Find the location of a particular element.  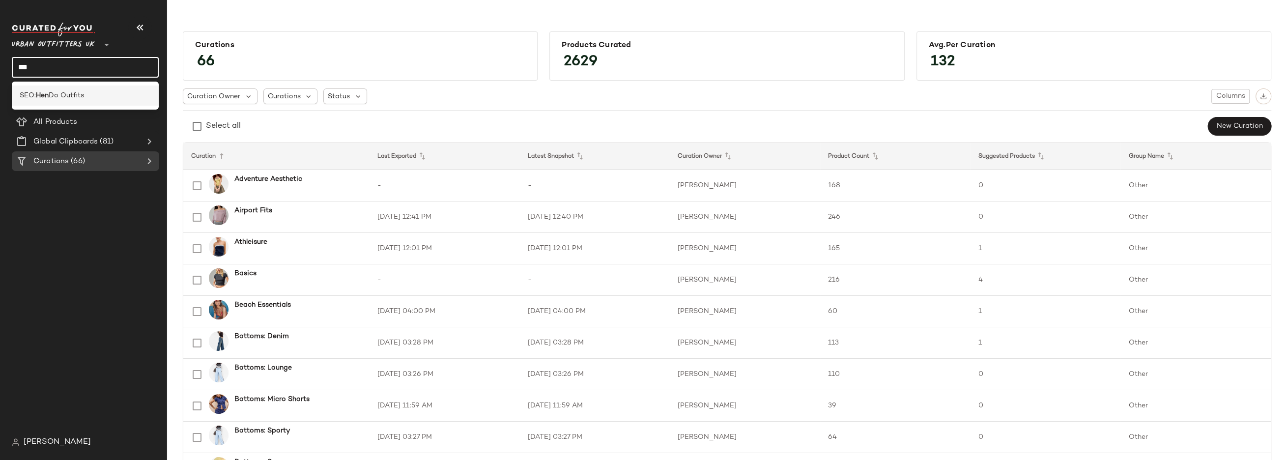

div: Avg.per Curation is located at coordinates (1094, 45).